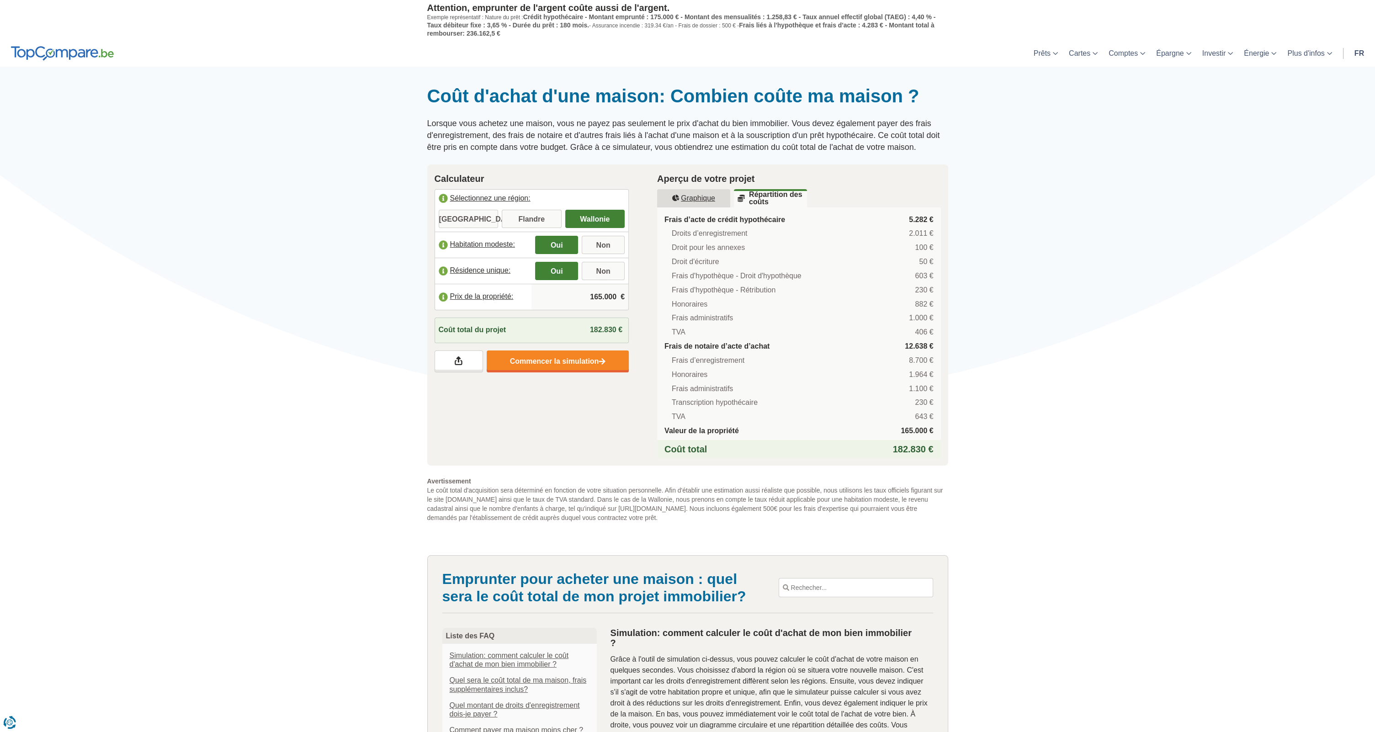 Image resolution: width=1375 pixels, height=732 pixels. What do you see at coordinates (695, 262) in the screenshot?
I see `span: Droit d'écriture` at bounding box center [695, 262].